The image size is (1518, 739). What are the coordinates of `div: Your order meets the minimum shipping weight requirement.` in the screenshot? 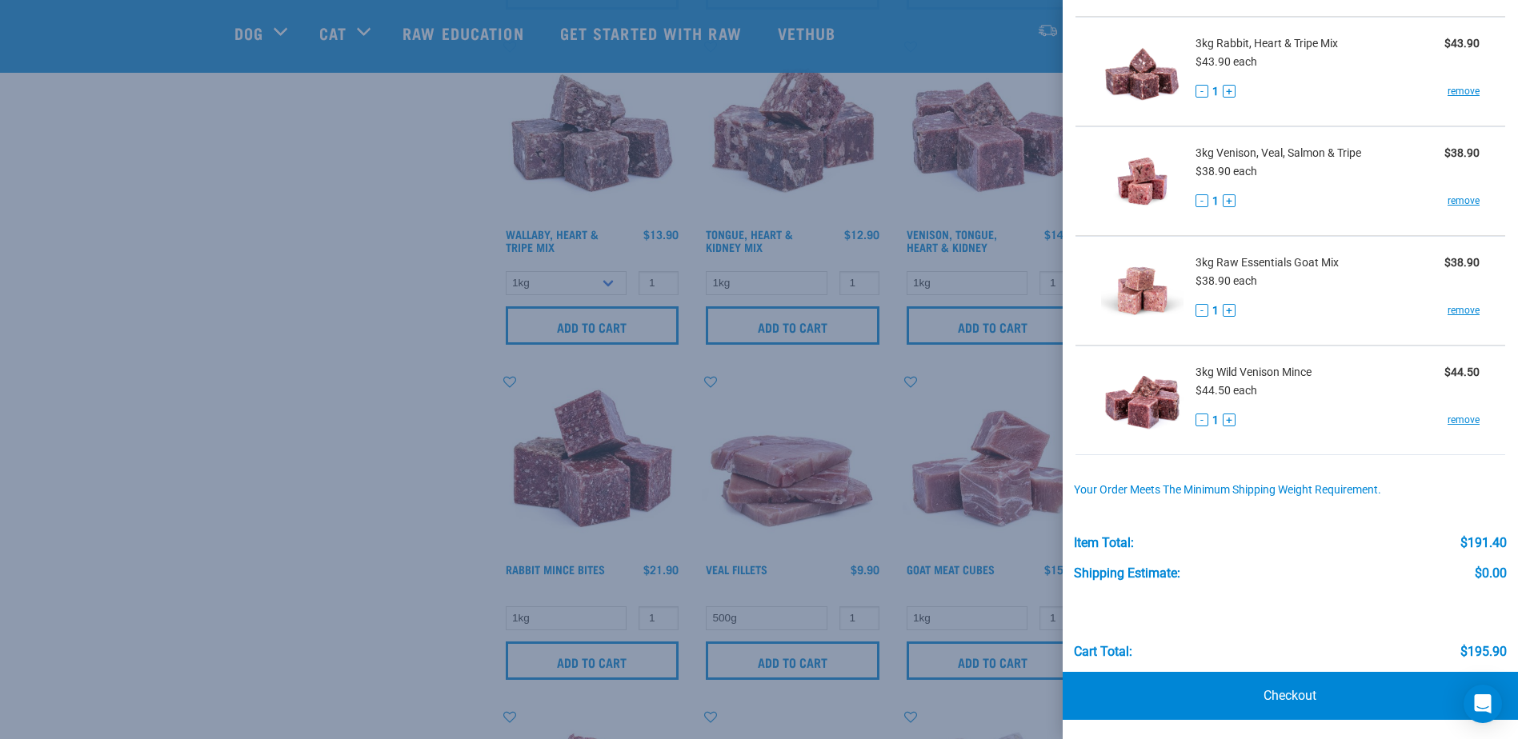 It's located at (1291, 490).